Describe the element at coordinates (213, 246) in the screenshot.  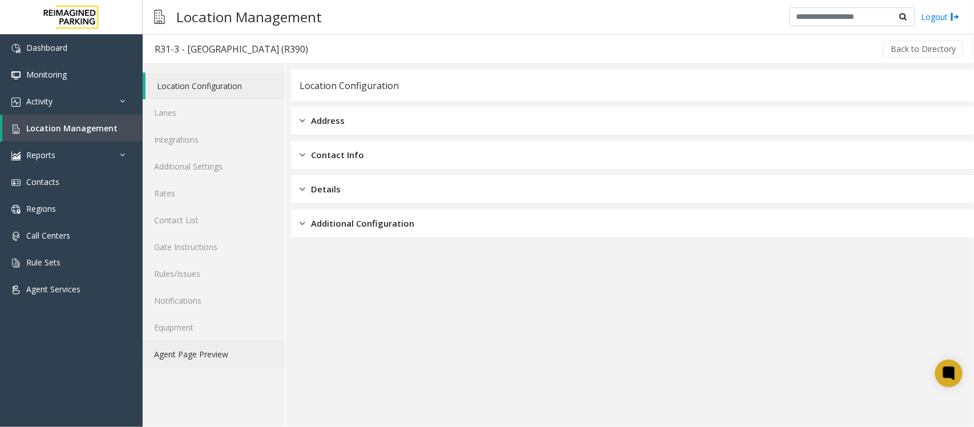
I see `a: Gate Instructions` at that location.